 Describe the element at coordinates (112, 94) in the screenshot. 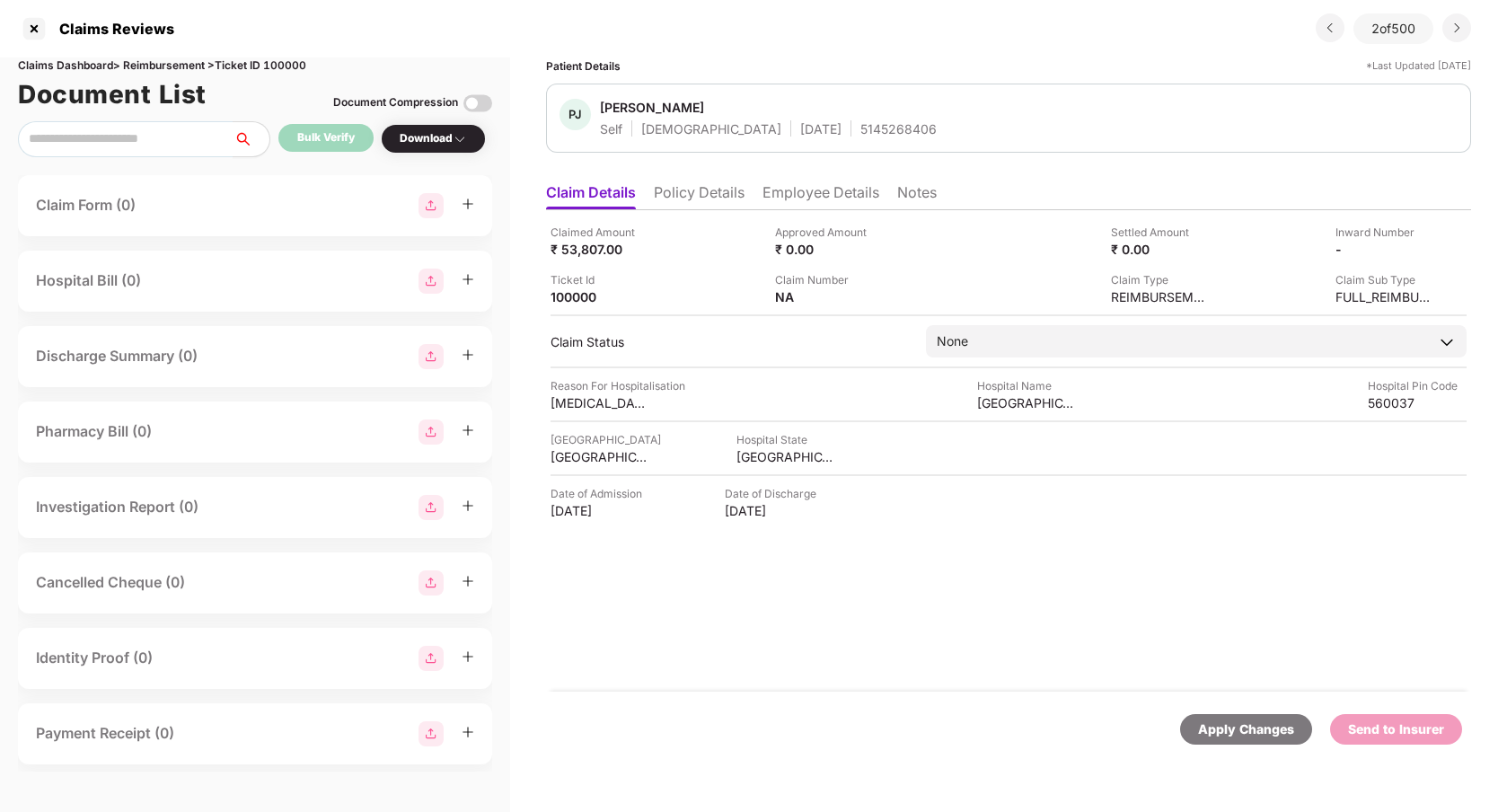

I see `h1: Document List` at that location.